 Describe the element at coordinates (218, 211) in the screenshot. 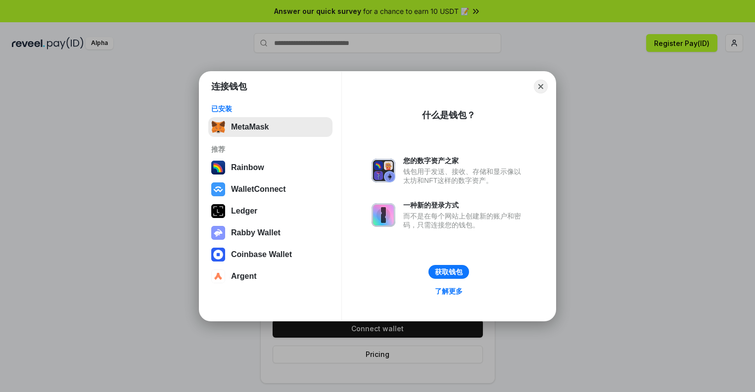

I see `img: svg+xml,%3Csvg%20xmlns%3D%22http%3A%2F%2Fwww.w3.org%2F2000%2Fsvg%22%20width%3D%2228%22%20height%3...` at that location.